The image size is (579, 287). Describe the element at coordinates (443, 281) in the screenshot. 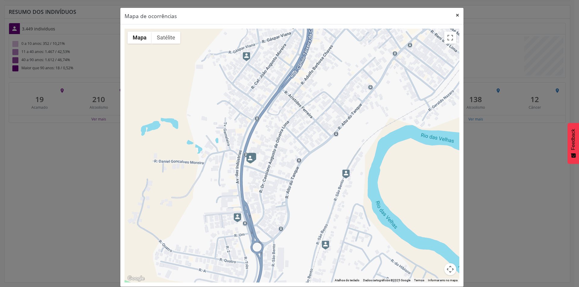

I see `a: Informar erro no mapa` at that location.